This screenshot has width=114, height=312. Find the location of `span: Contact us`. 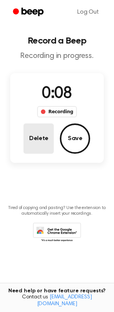

span: Contact us is located at coordinates (57, 301).